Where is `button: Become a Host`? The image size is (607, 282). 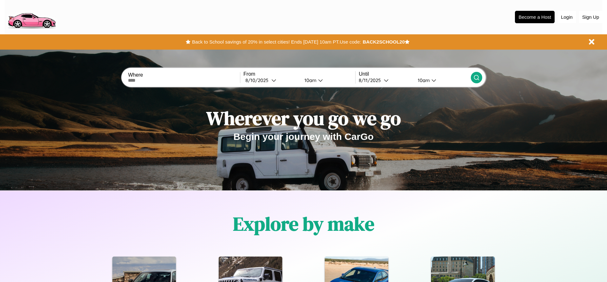
button: Become a Host is located at coordinates (535, 17).